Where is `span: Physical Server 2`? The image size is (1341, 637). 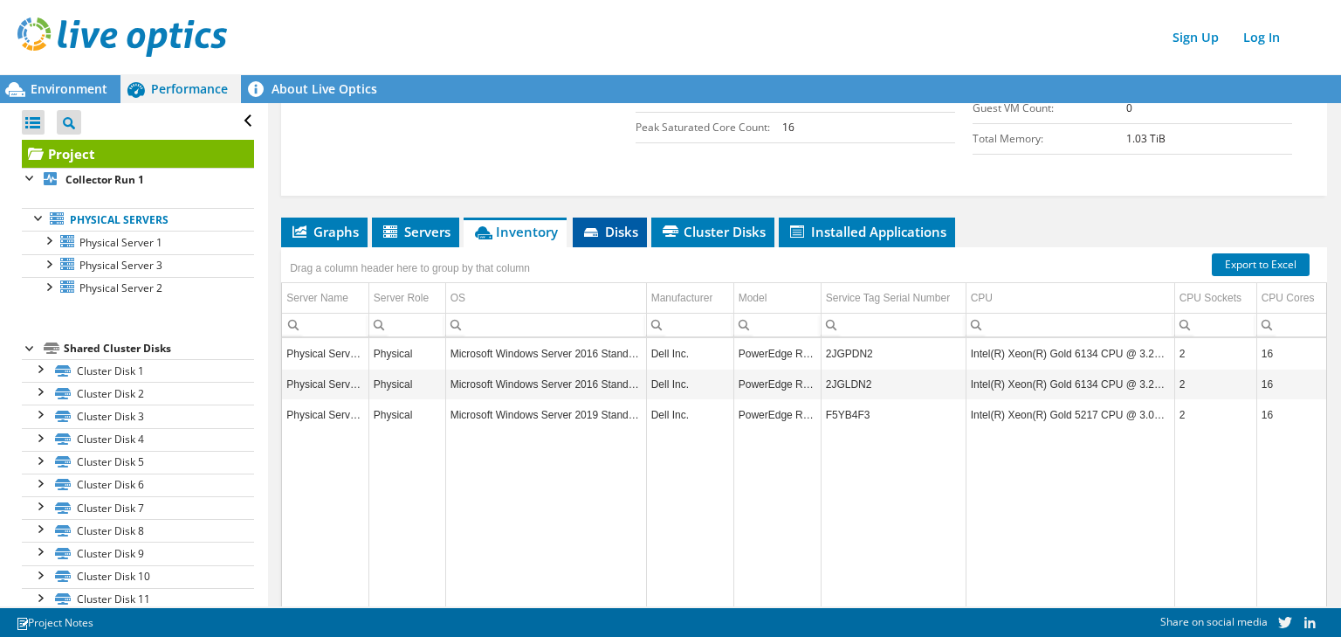 span: Physical Server 2 is located at coordinates (121, 287).